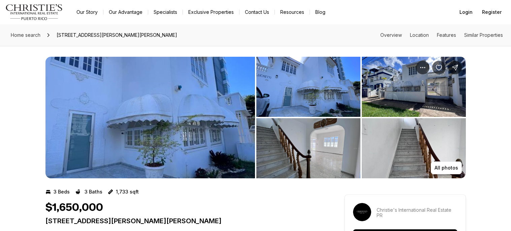  What do you see at coordinates (391, 35) in the screenshot?
I see `a: Skip to: Overview` at bounding box center [391, 35].